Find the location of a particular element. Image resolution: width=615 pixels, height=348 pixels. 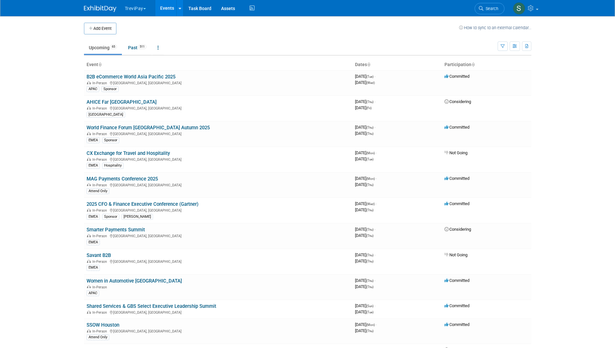

th: Event is located at coordinates (218, 65).